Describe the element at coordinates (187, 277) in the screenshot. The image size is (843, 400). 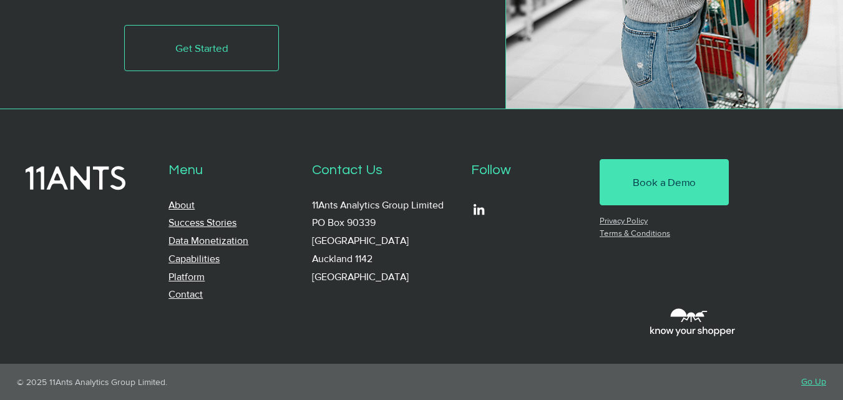
I see `a: Platform` at that location.